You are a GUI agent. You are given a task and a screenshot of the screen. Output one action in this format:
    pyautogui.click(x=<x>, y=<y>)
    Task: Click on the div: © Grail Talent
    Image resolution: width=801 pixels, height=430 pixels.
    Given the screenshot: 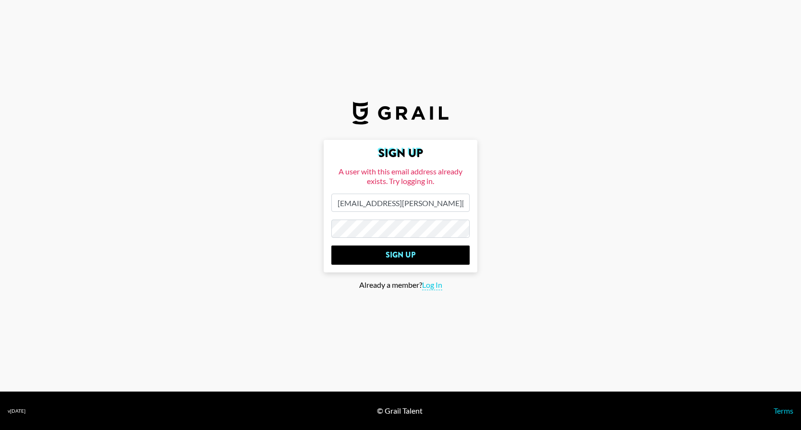 What is the action you would take?
    pyautogui.click(x=400, y=411)
    